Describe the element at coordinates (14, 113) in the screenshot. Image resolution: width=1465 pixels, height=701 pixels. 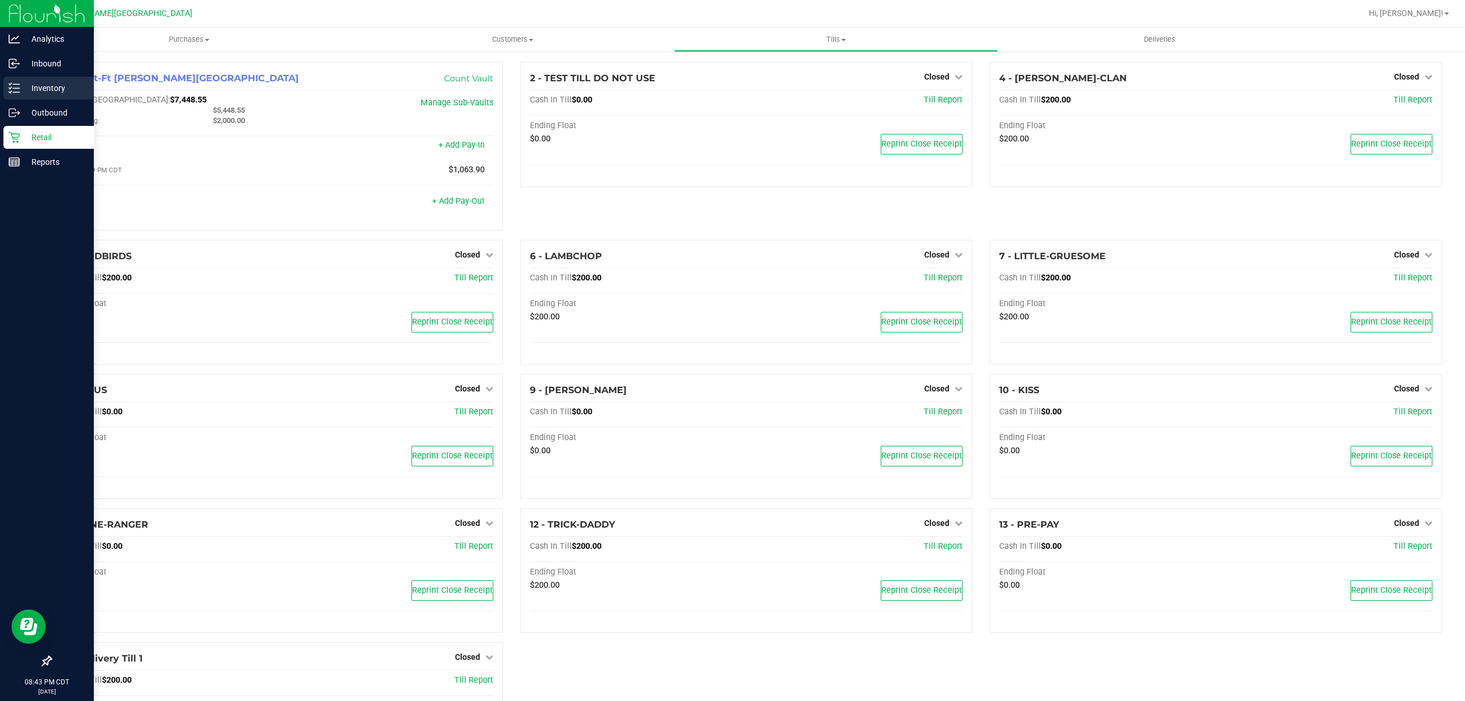
I see `inline-svg: Outbound` at that location.